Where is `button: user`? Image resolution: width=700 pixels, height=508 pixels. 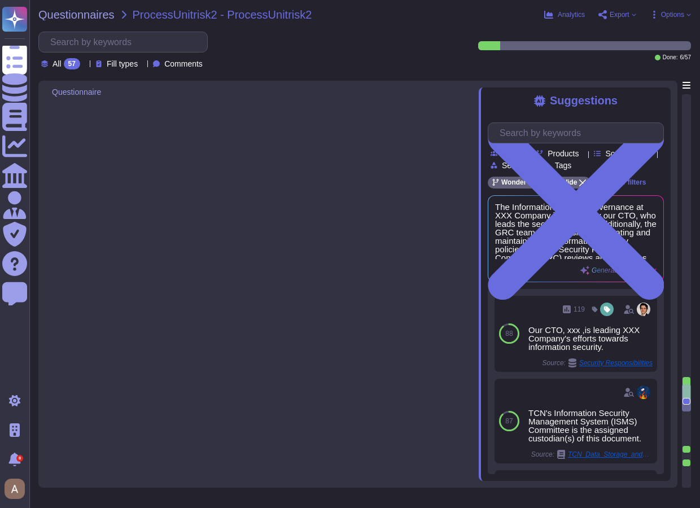
button: user is located at coordinates (17, 489).